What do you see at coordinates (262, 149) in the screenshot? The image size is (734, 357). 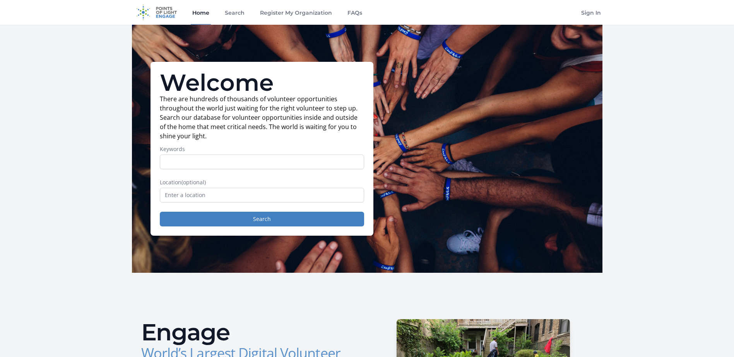 I see `label: Keywords` at bounding box center [262, 149].